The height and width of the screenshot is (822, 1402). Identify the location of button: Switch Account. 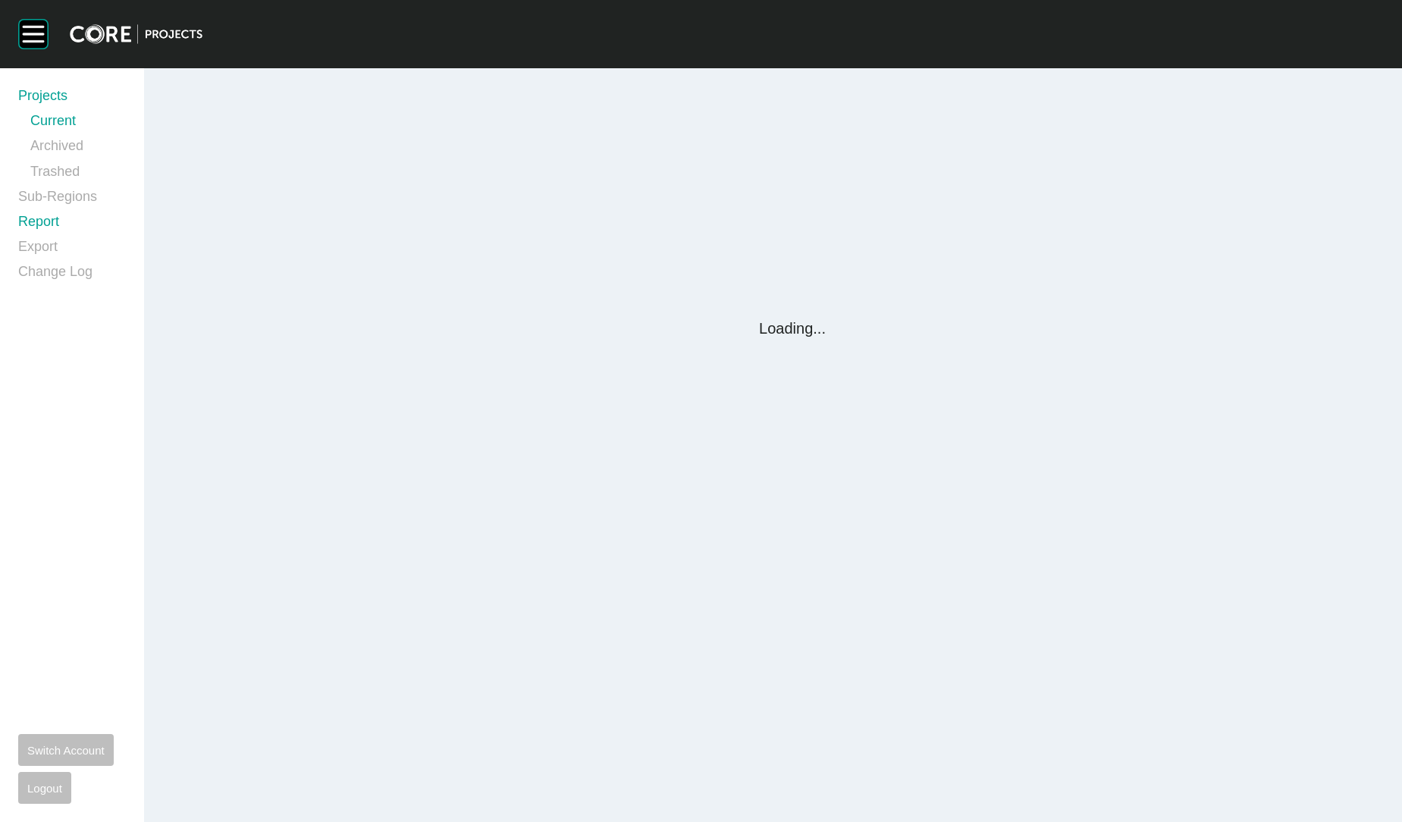
(66, 750).